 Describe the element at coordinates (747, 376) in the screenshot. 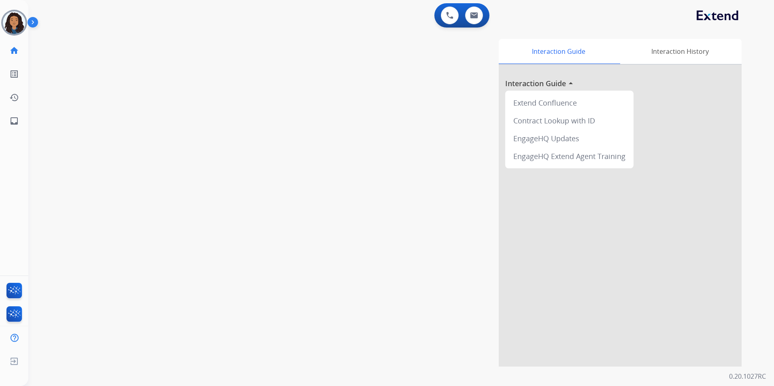

I see `p: 0.20.1027RC` at that location.